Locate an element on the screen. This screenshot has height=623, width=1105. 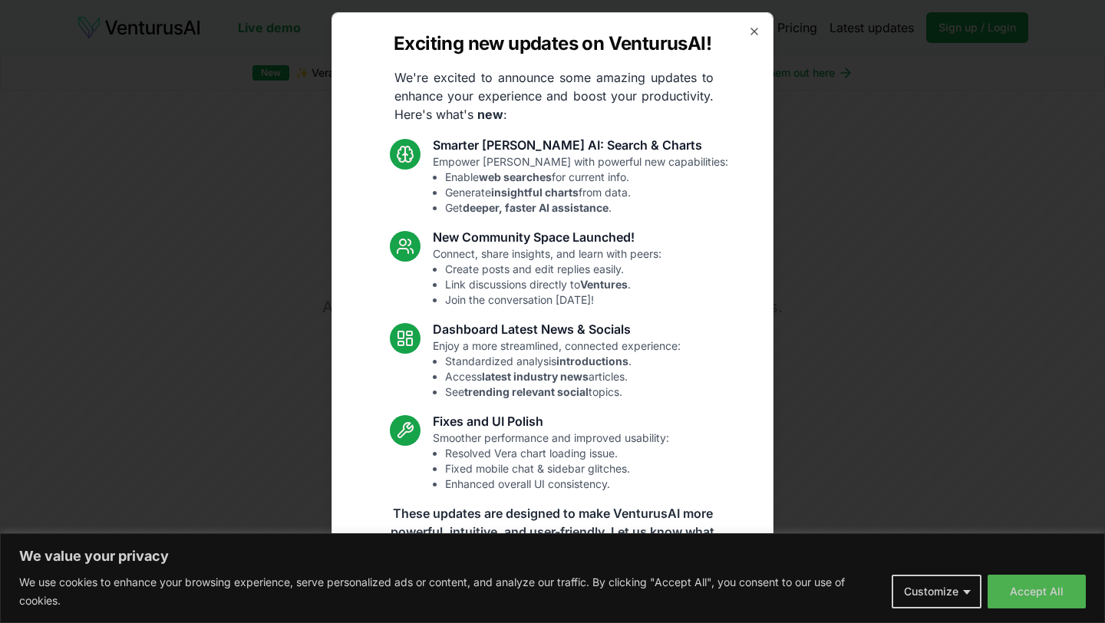
h2: Exciting new updates on VenturusAI! is located at coordinates (553, 44).